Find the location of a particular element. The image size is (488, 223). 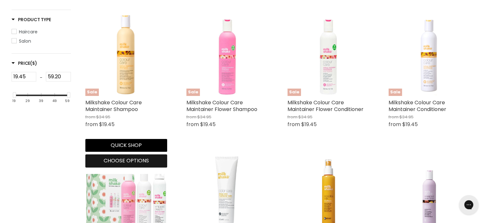

img: Milkshake Colour Care Maintainer Conditioner is located at coordinates (429, 55).